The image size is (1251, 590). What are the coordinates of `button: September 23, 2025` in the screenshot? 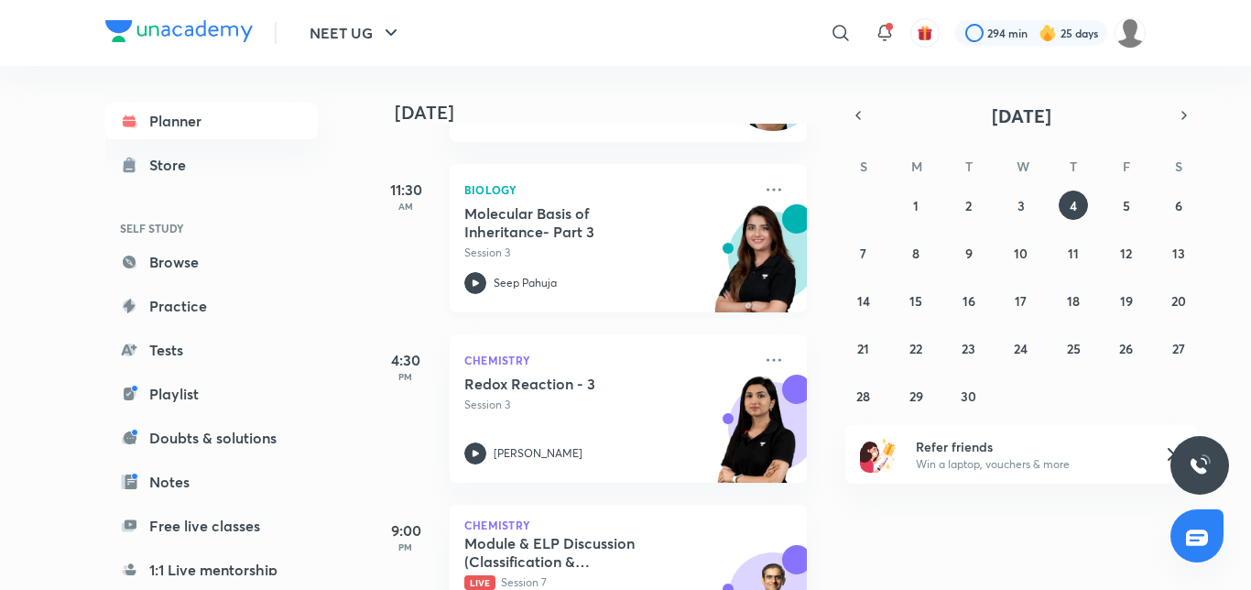 It's located at (969, 348).